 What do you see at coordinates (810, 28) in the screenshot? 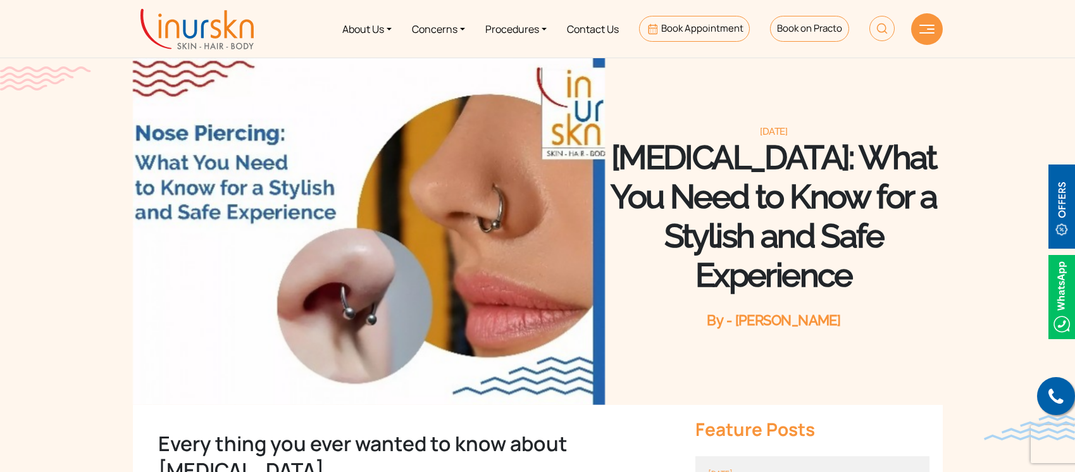
I see `span: Book on Practo` at bounding box center [810, 28].